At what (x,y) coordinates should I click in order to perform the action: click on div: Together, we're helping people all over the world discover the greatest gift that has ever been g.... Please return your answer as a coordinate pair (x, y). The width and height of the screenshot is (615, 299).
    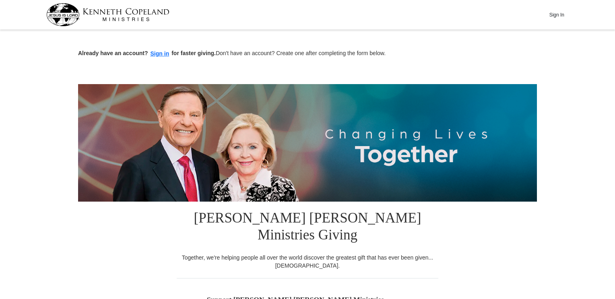
    Looking at the image, I should click on (307, 261).